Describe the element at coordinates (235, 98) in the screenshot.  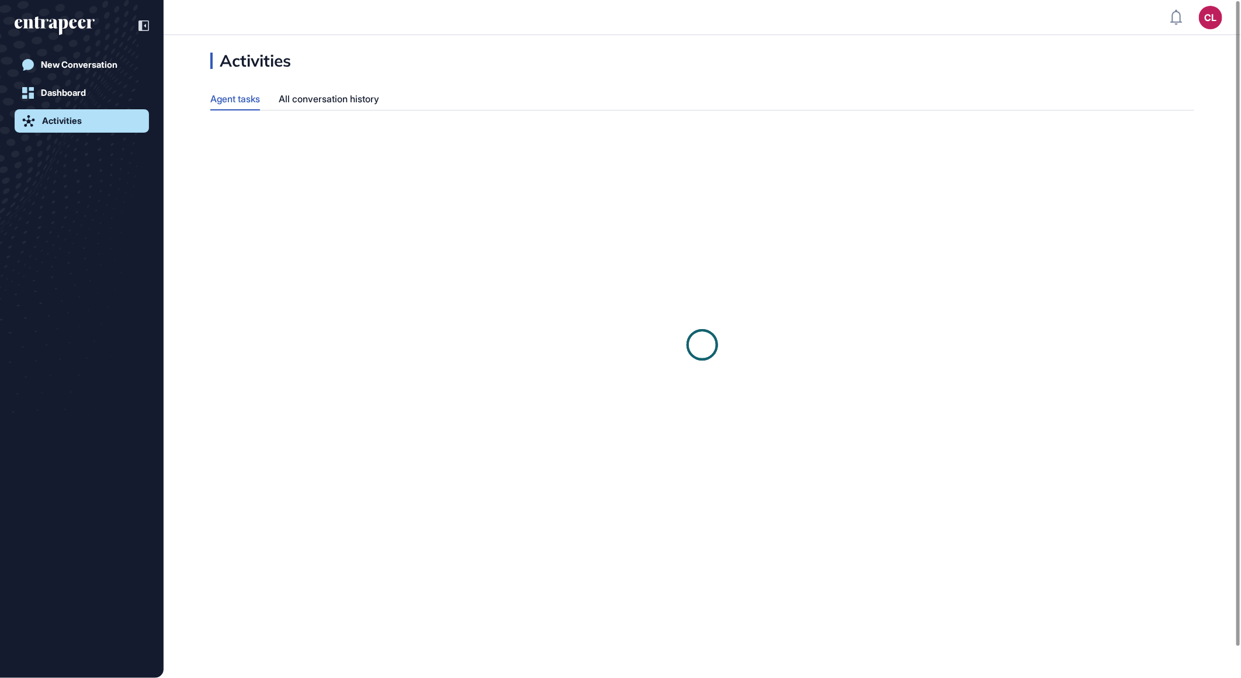
I see `div: Agent tasks` at that location.